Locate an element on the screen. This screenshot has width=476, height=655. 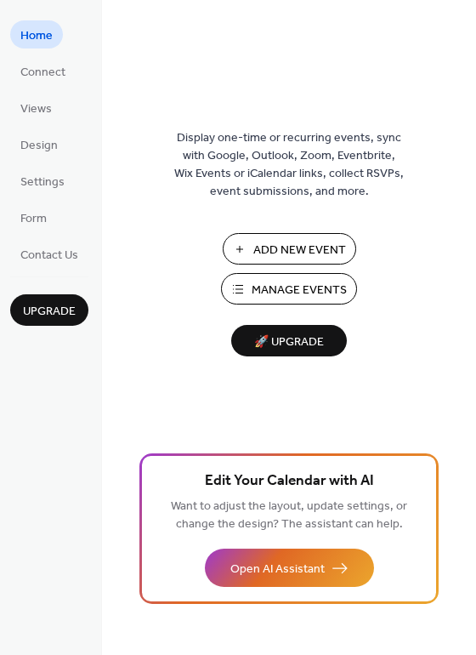
span: Settings is located at coordinates (43, 182).